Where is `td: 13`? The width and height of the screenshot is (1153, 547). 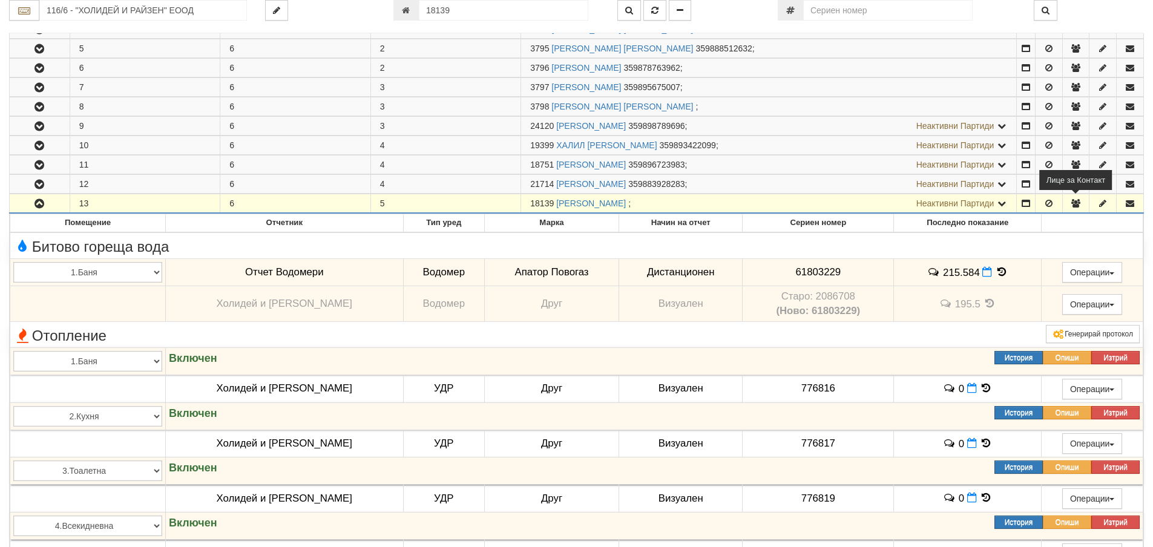
td: 13 is located at coordinates (145, 204).